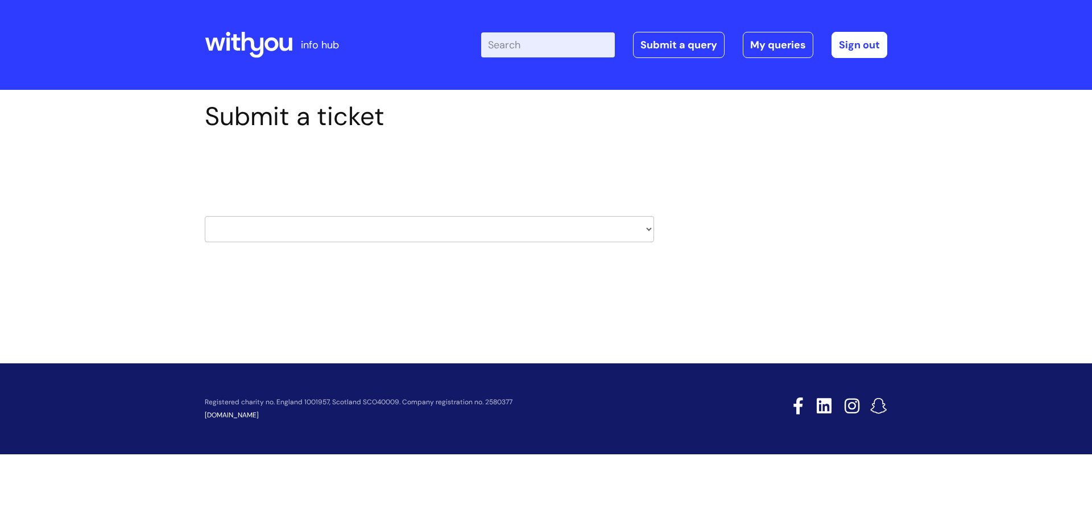  I want to click on p: Registered charity no. England 1001957, Scotland SCO40009. Company registration no. 2580377, so click(458, 402).